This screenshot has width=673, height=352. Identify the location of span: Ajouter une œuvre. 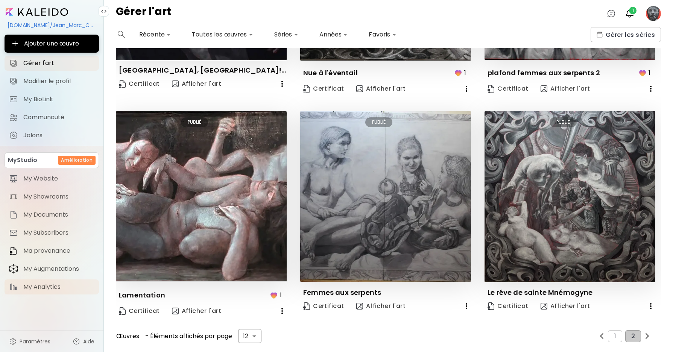
(52, 44).